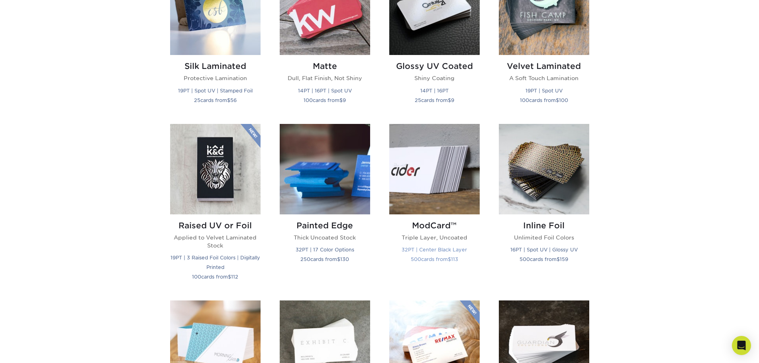 This screenshot has height=363, width=759. What do you see at coordinates (235, 276) in the screenshot?
I see `span: 112` at bounding box center [235, 276].